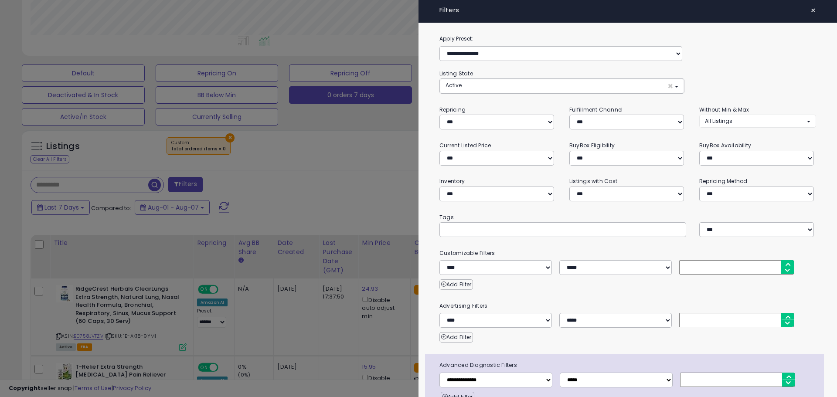  I want to click on small: Without Min & Max, so click(724, 109).